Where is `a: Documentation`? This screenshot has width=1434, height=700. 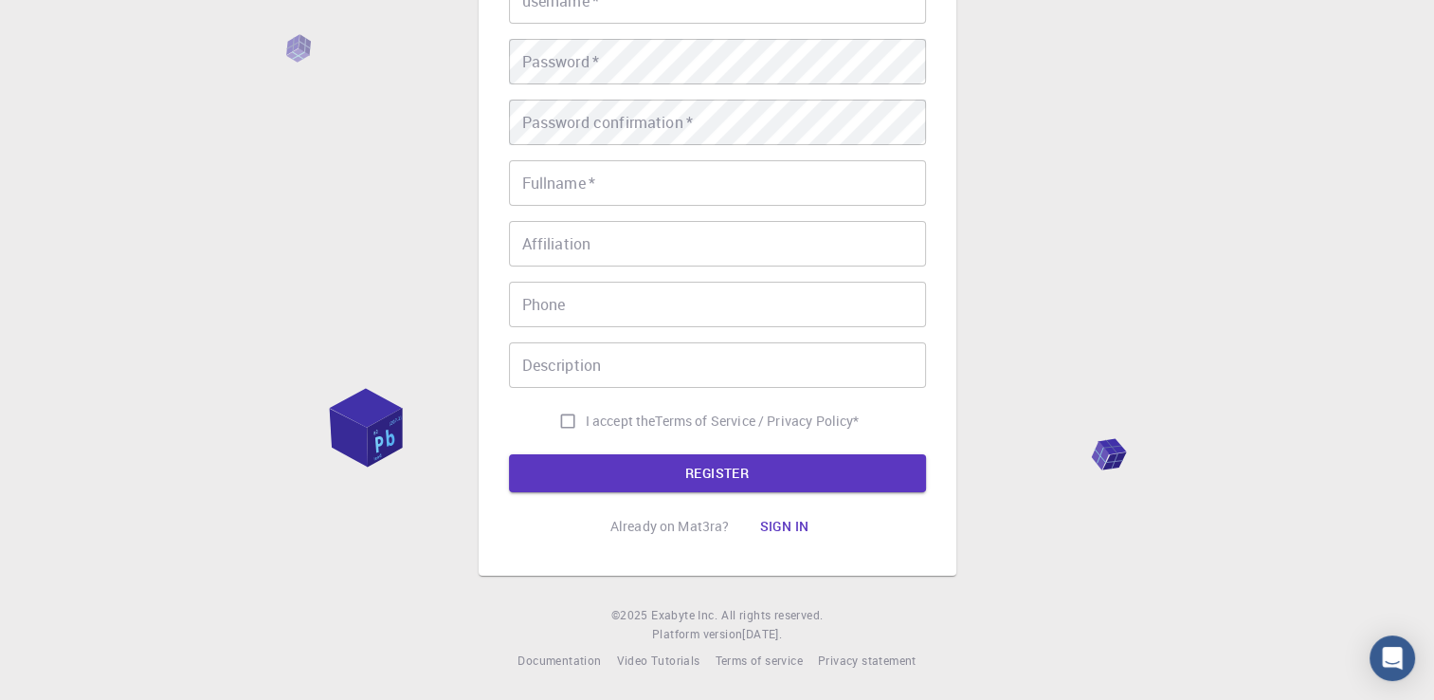
a: Documentation is located at coordinates (559, 661).